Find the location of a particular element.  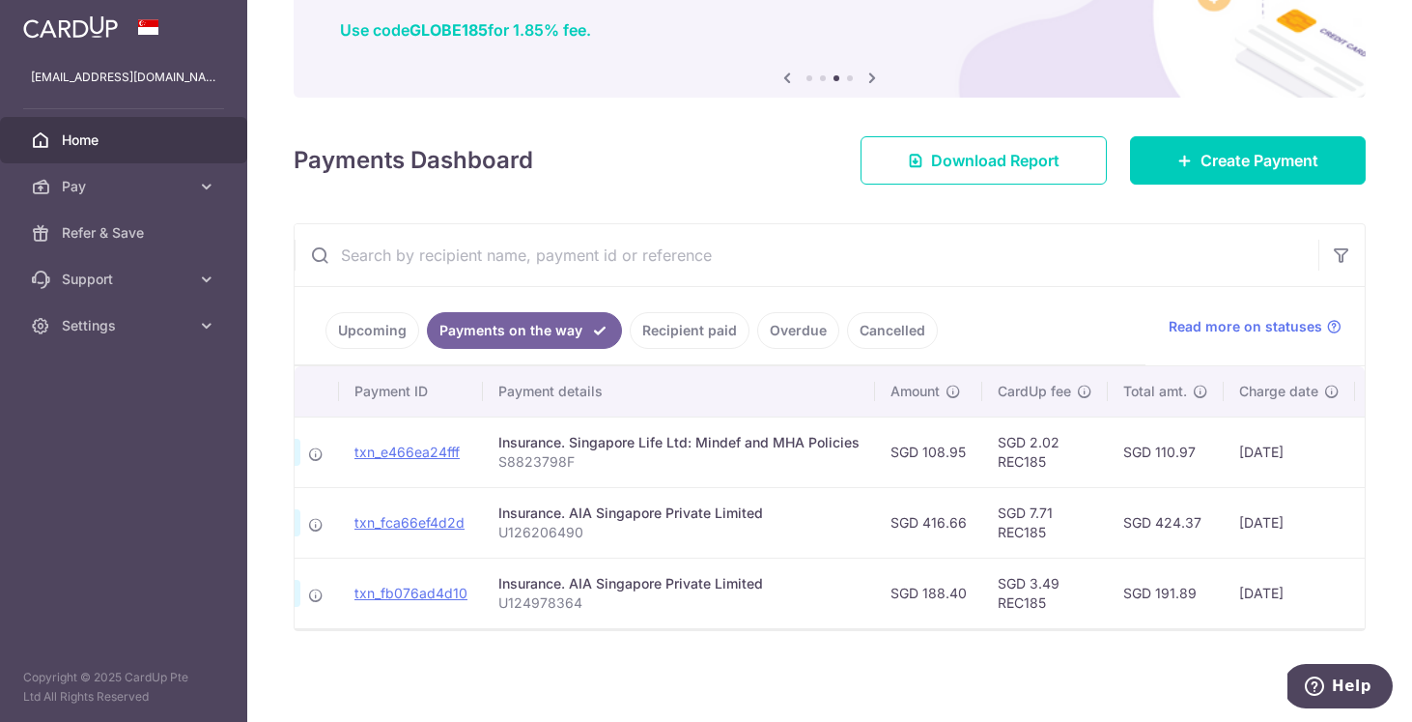

span: Read more on statuses is located at coordinates (1245, 326).